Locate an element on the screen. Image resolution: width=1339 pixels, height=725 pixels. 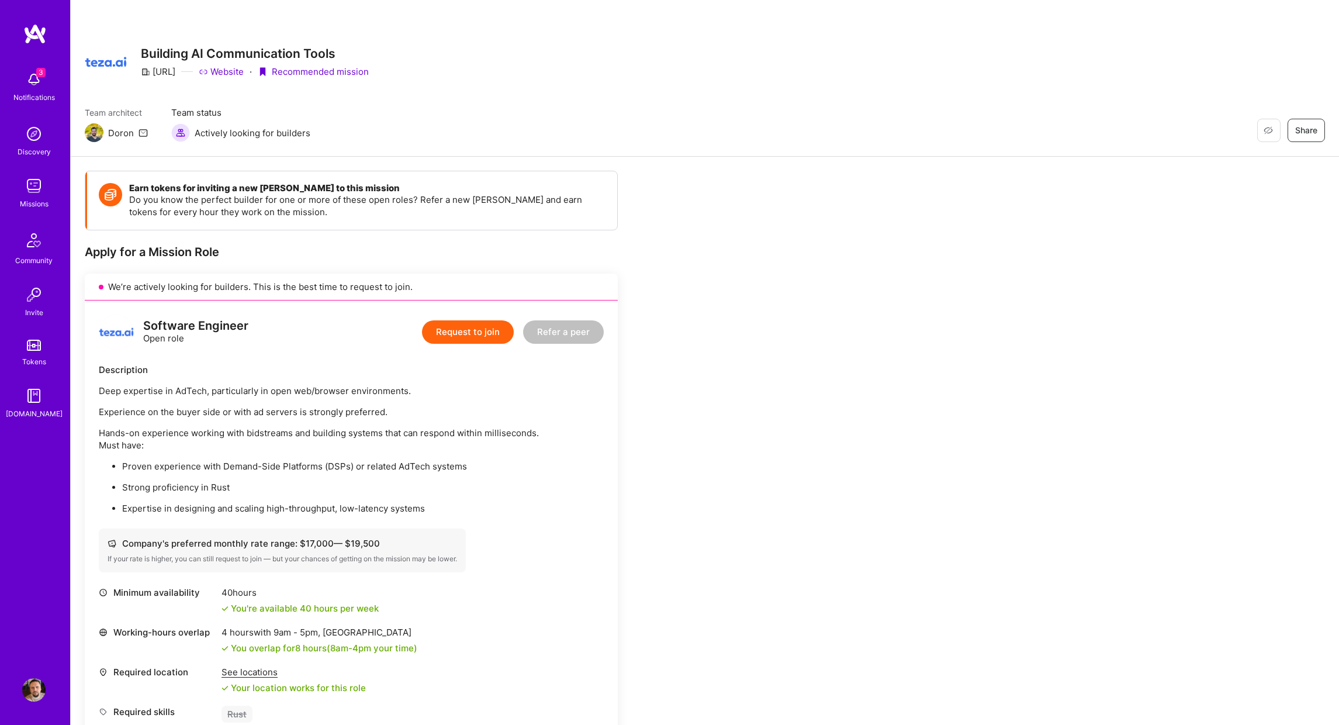
i: icon Location is located at coordinates (103, 672).